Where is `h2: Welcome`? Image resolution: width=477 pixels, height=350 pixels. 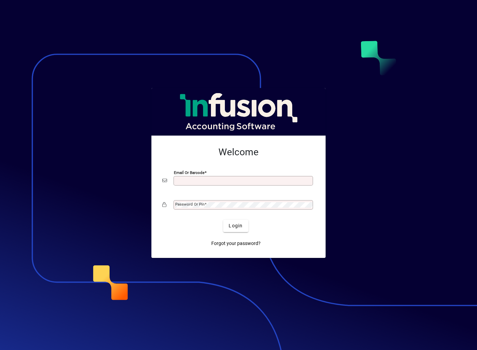 h2: Welcome is located at coordinates (238, 152).